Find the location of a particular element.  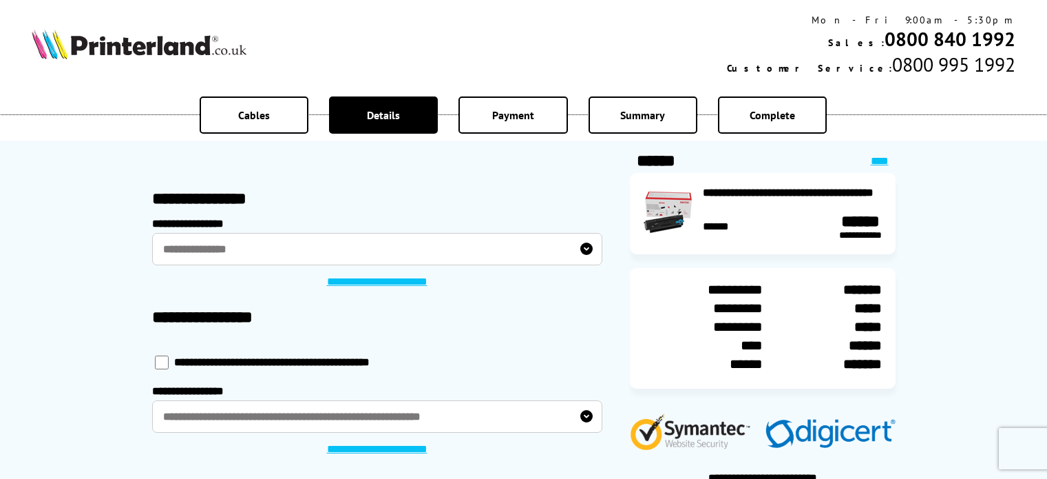

div: Mon - Fri 9:00am - 5:30pm is located at coordinates (871, 20).